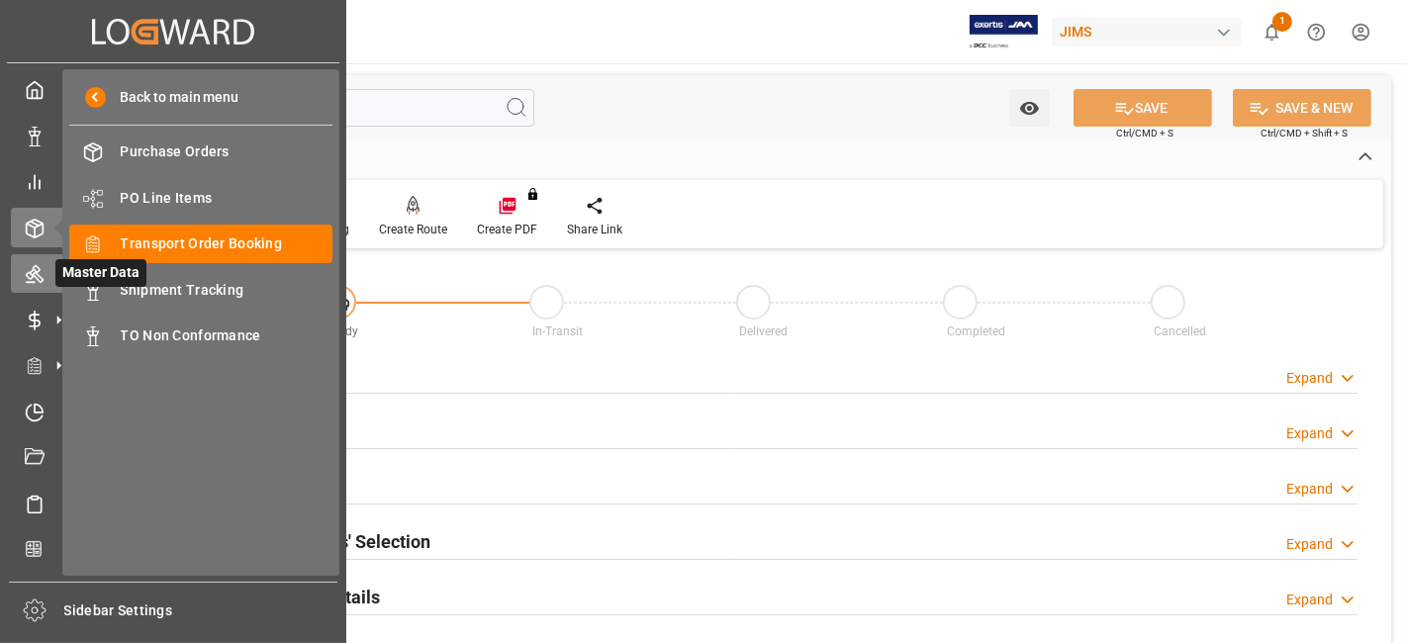 The width and height of the screenshot is (1407, 643). What do you see at coordinates (557, 331) in the screenshot?
I see `span: In-Transit` at bounding box center [557, 331].